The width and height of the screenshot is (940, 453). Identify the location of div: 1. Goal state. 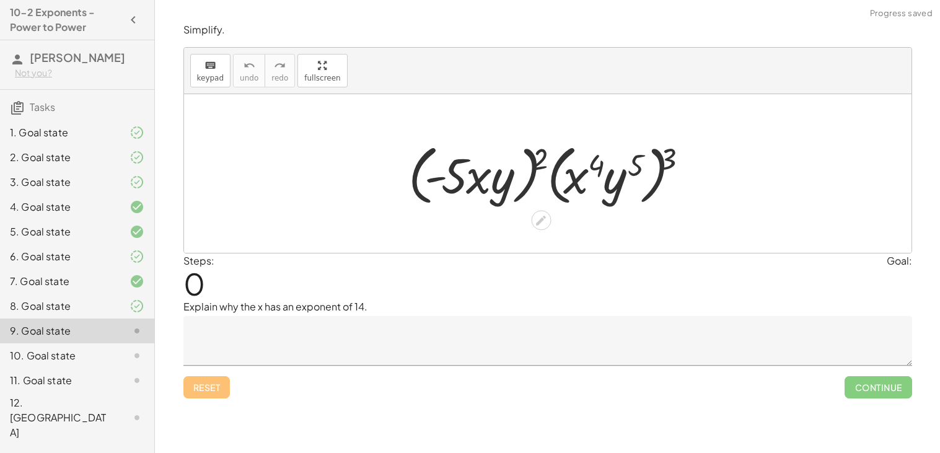
(60, 133).